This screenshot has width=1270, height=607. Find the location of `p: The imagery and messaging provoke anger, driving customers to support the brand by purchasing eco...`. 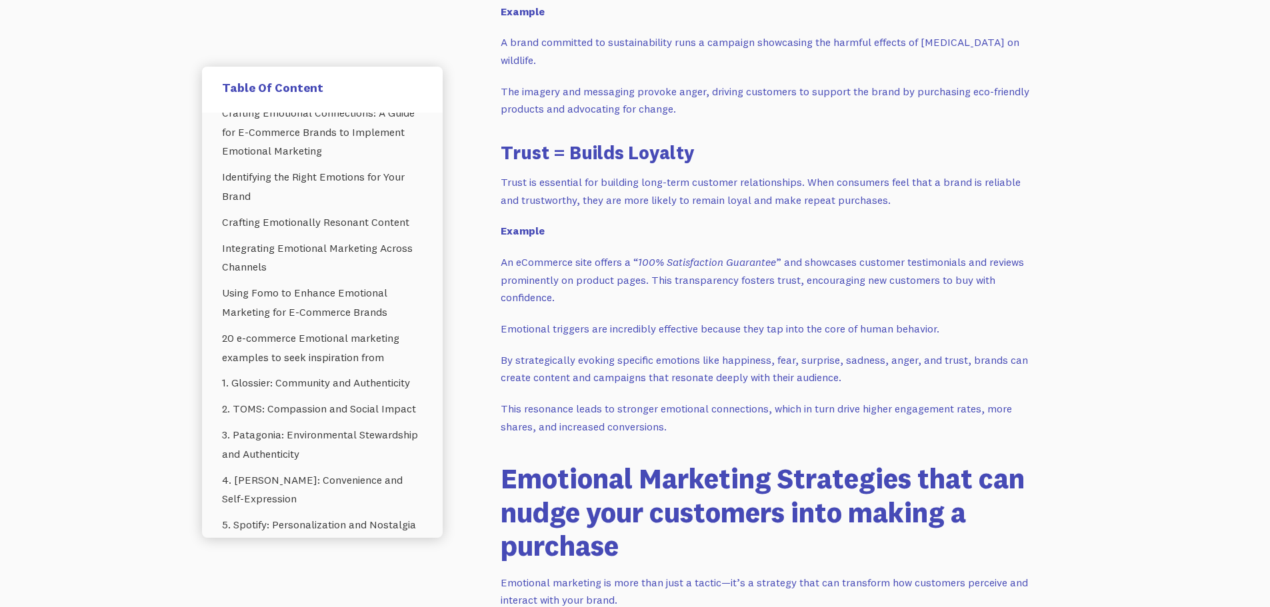

p: The imagery and messaging provoke anger, driving customers to support the brand by purchasing eco... is located at coordinates (768, 100).